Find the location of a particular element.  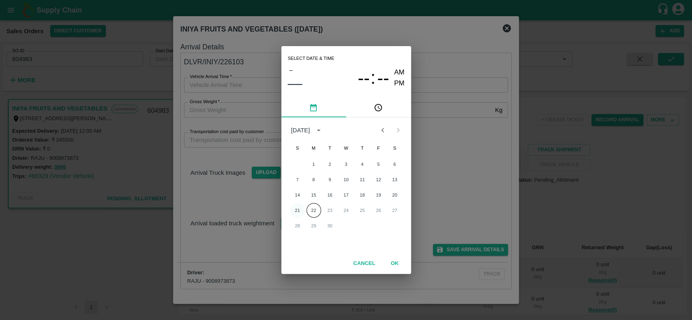

button: 14 is located at coordinates (297, 195).